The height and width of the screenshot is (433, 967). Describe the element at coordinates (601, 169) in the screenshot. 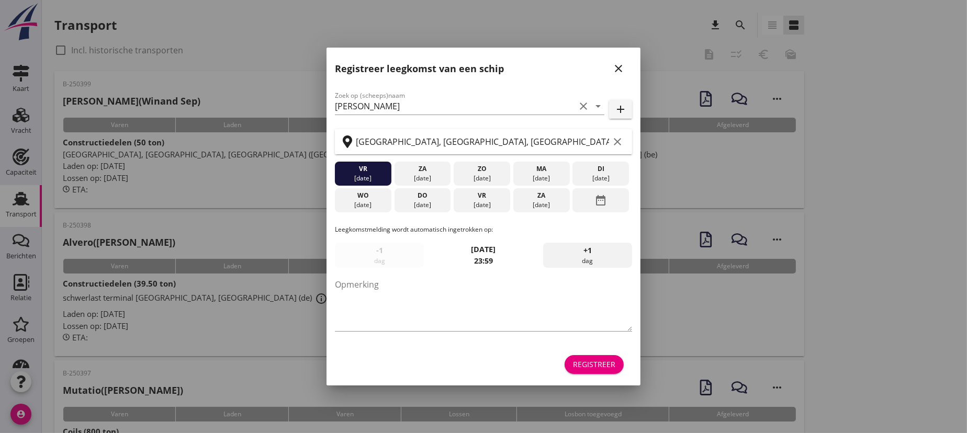

I see `div: di` at that location.